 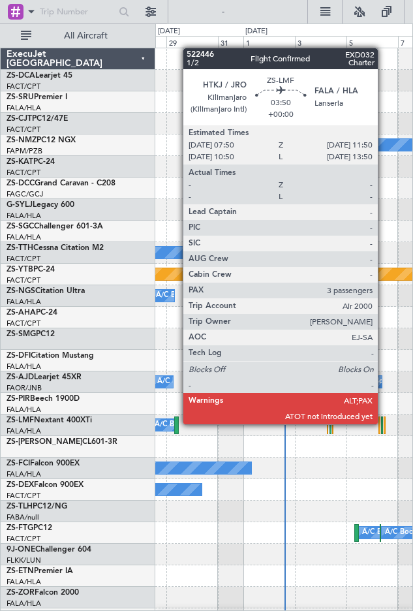 I want to click on a: FLKK/LUN, so click(x=24, y=560).